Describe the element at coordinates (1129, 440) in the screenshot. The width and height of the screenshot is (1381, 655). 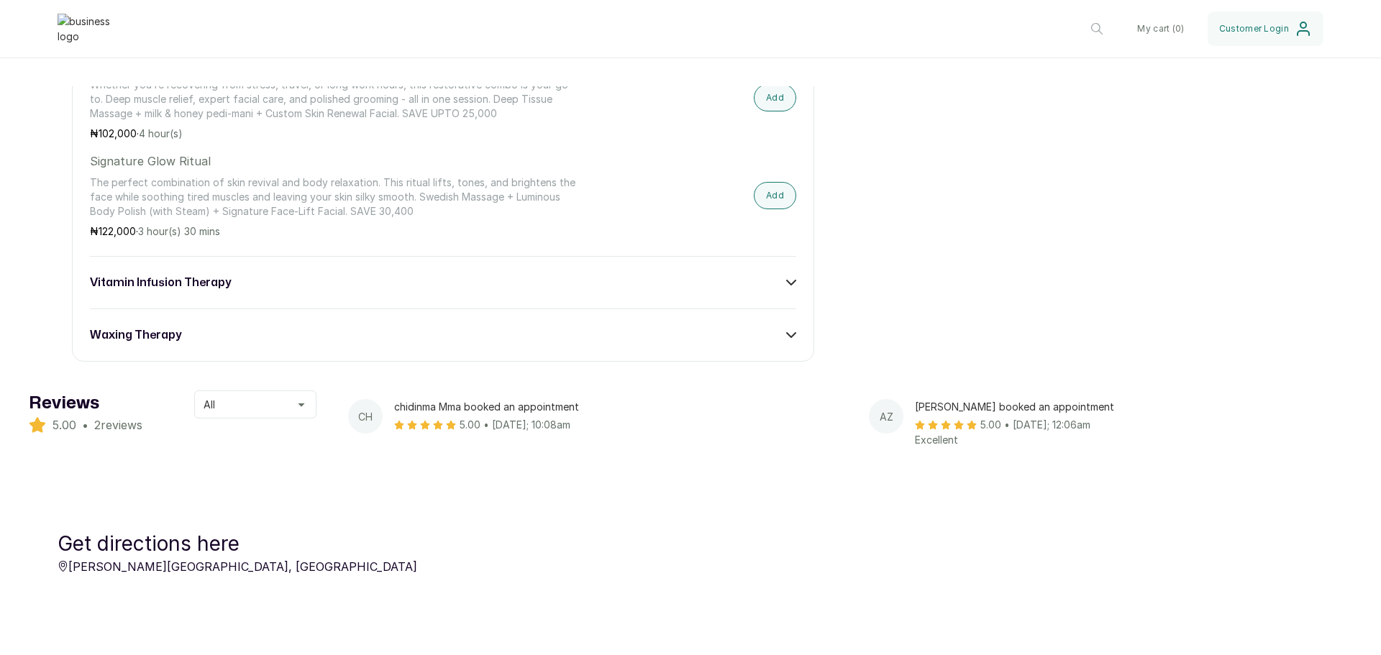
I see `p: Excellent` at that location.